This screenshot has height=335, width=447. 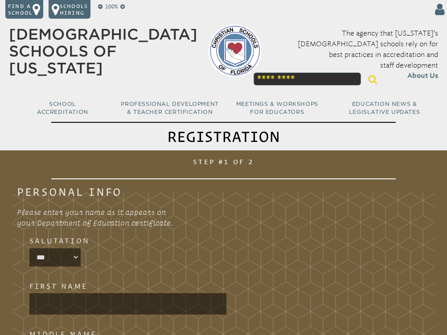 What do you see at coordinates (223, 241) in the screenshot?
I see `h3: Salutation` at bounding box center [223, 241].